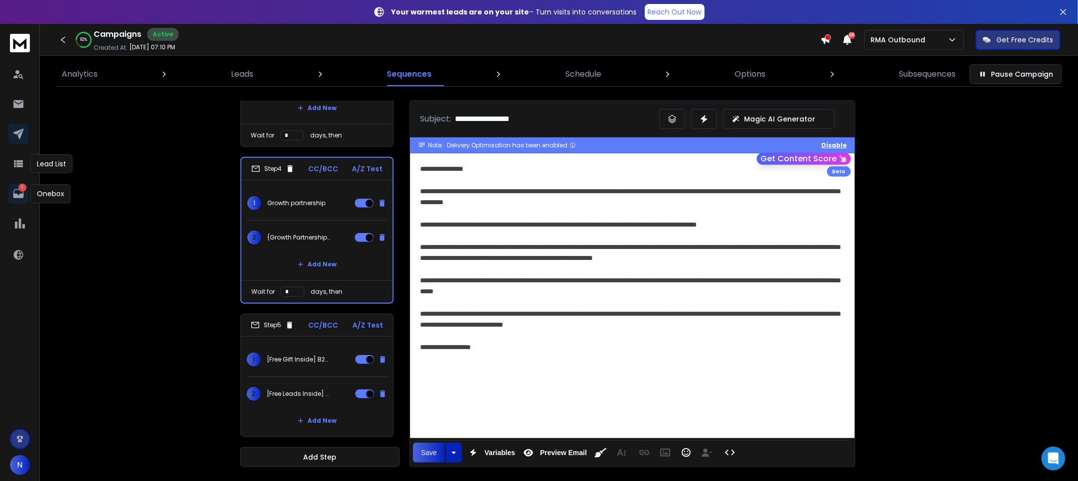 The width and height of the screenshot is (1078, 481). What do you see at coordinates (242, 74) in the screenshot?
I see `p: Leads` at bounding box center [242, 74].